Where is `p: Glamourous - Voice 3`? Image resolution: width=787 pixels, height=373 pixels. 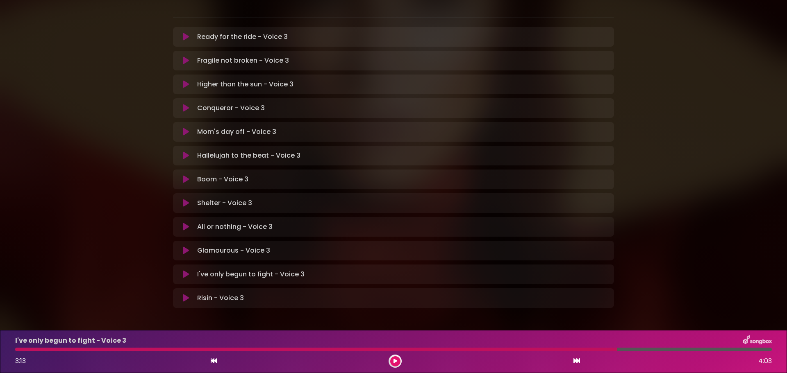 p: Glamourous - Voice 3 is located at coordinates (234, 251).